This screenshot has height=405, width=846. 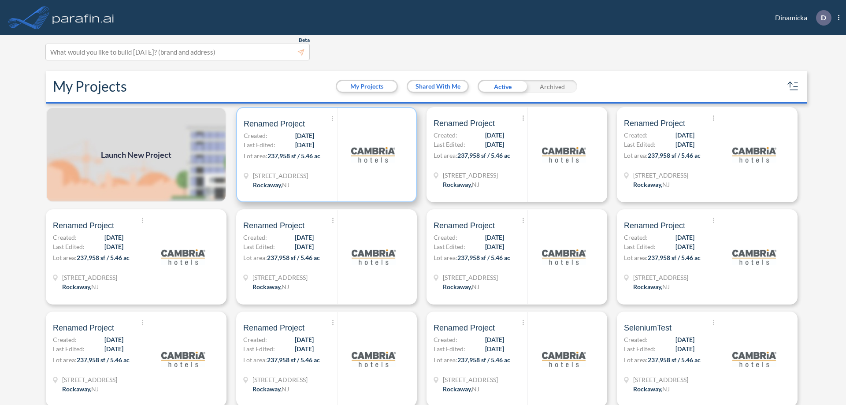 What do you see at coordinates (648, 328) in the screenshot?
I see `span: SeleniumTest` at bounding box center [648, 328].